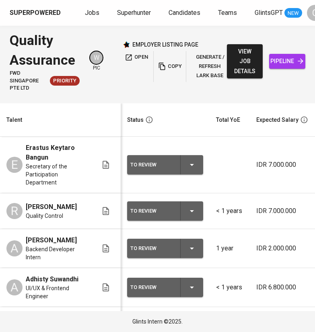 Image resolution: width=315 pixels, height=332 pixels. What do you see at coordinates (208, 66) in the screenshot?
I see `span: generate / refresh lark base` at bounding box center [208, 66].